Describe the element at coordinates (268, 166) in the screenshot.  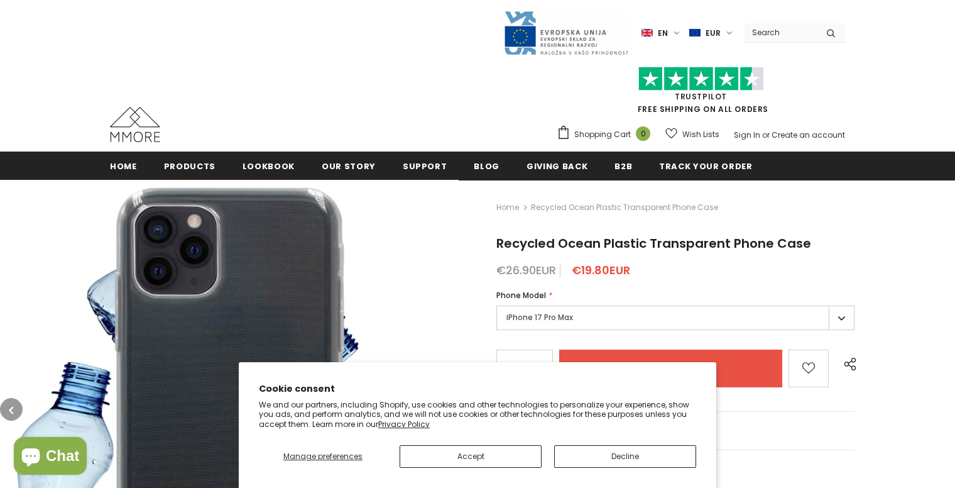
I see `span: Lookbook` at that location.